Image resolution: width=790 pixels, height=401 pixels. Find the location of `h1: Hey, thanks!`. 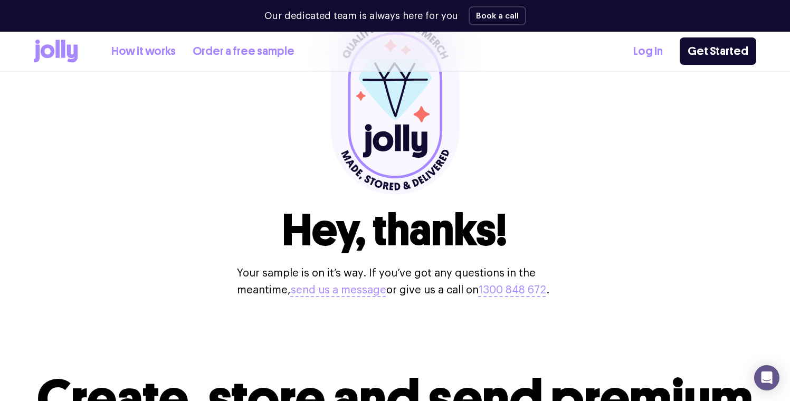

h1: Hey, thanks! is located at coordinates (395, 230).